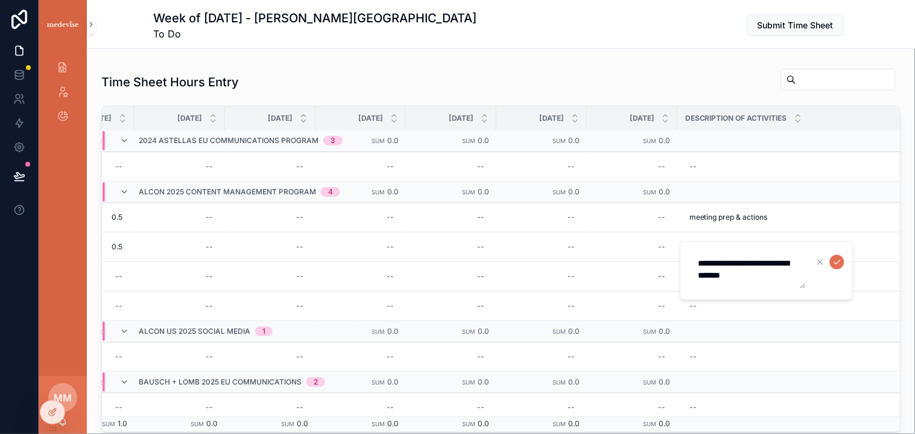 The image size is (915, 434). Describe the element at coordinates (63, 397) in the screenshot. I see `span: MM` at that location.